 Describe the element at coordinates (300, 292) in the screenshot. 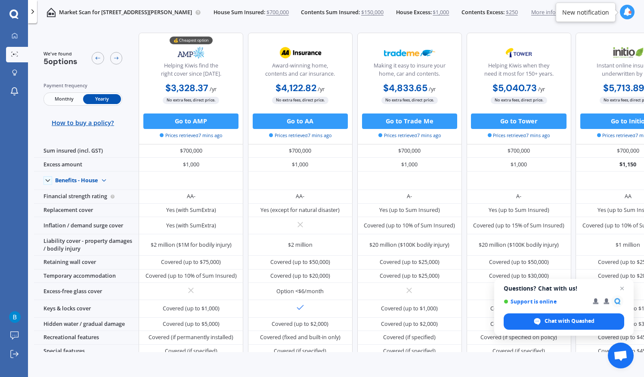

I see `div: Option <$6/month` at that location.